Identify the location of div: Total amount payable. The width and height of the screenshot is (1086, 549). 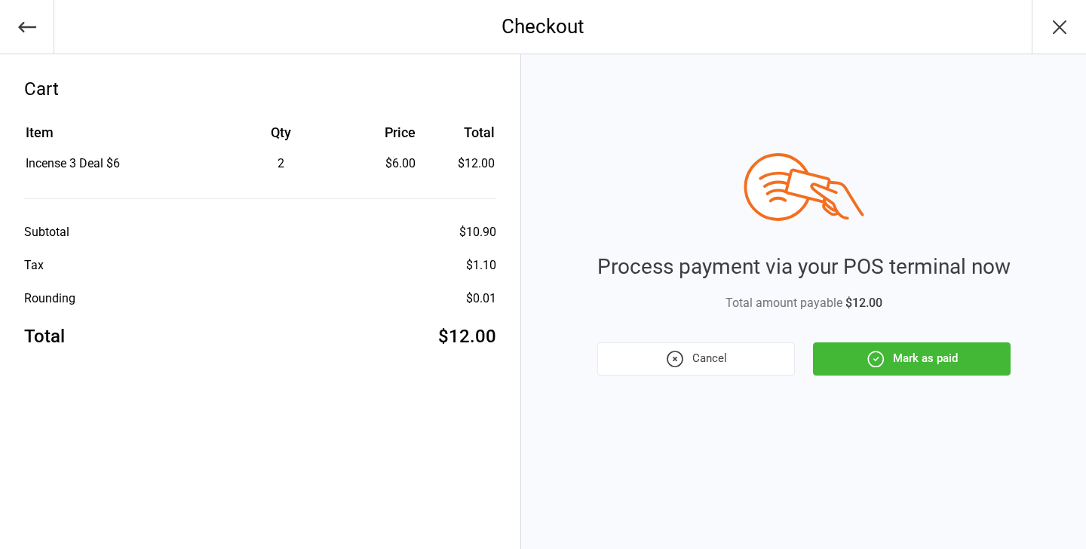
(804, 303).